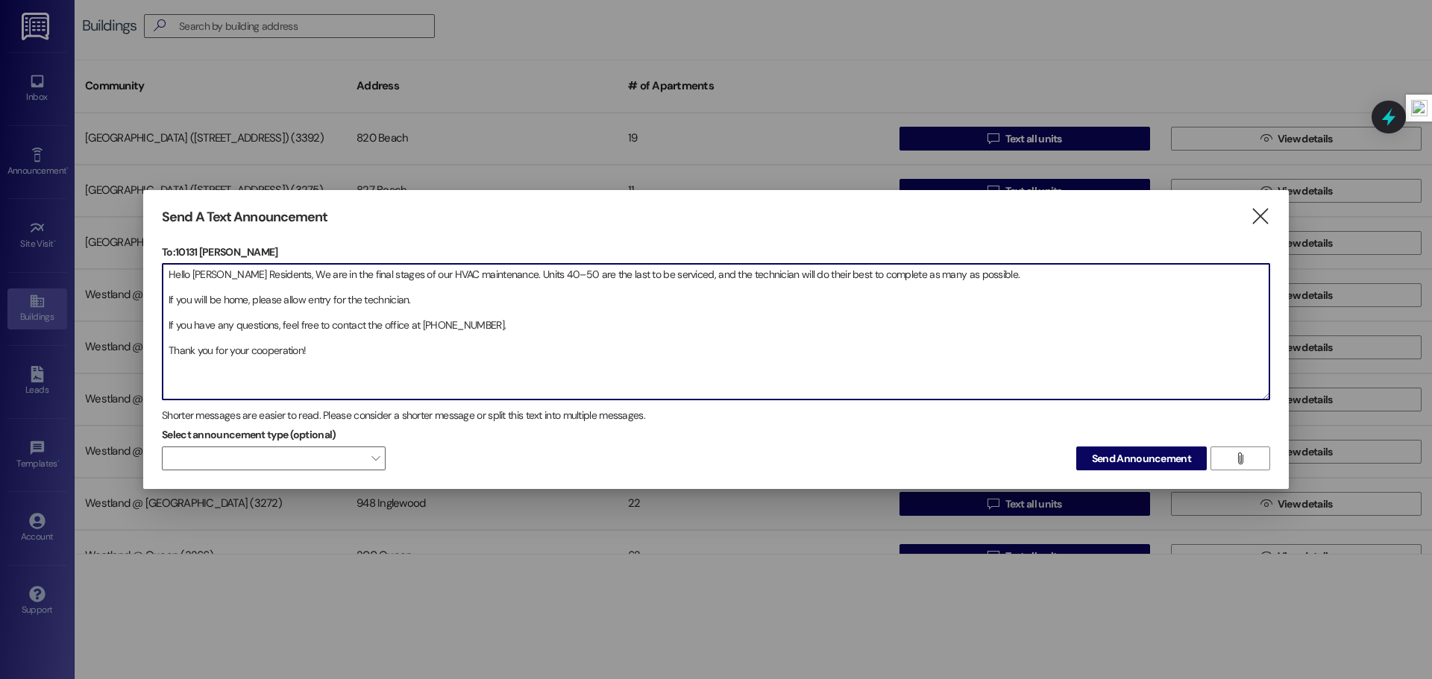 The height and width of the screenshot is (679, 1432). I want to click on button: Send Announcement, so click(1141, 459).